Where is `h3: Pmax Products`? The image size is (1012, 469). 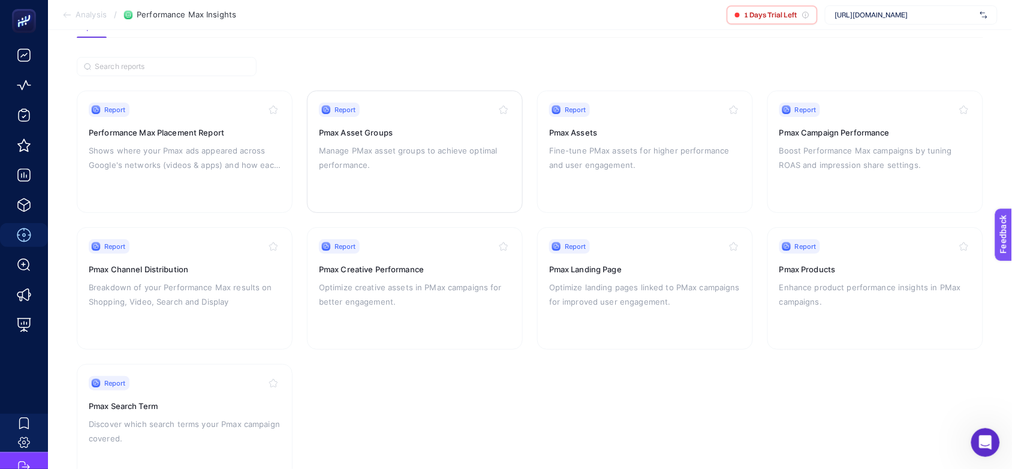 h3: Pmax Products is located at coordinates (875, 269).